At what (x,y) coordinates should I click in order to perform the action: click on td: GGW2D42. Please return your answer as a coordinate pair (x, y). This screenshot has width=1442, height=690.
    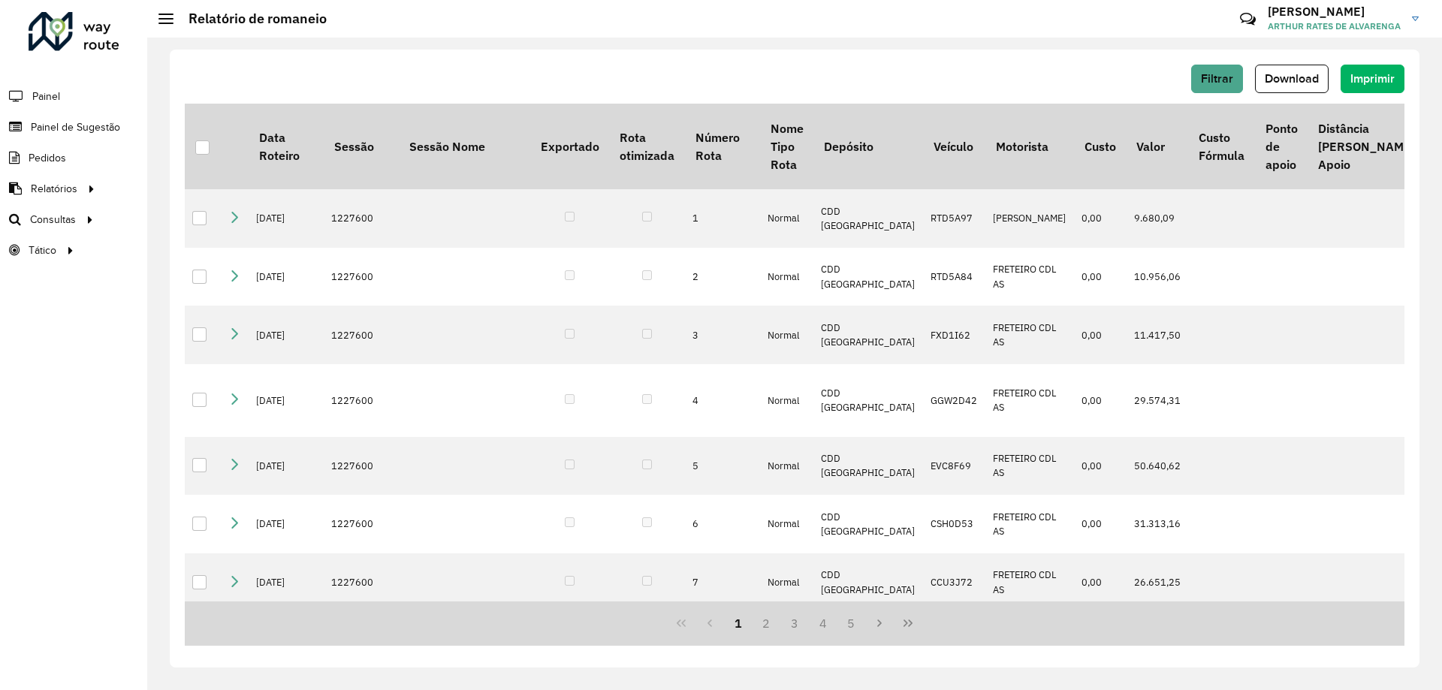
    Looking at the image, I should click on (954, 400).